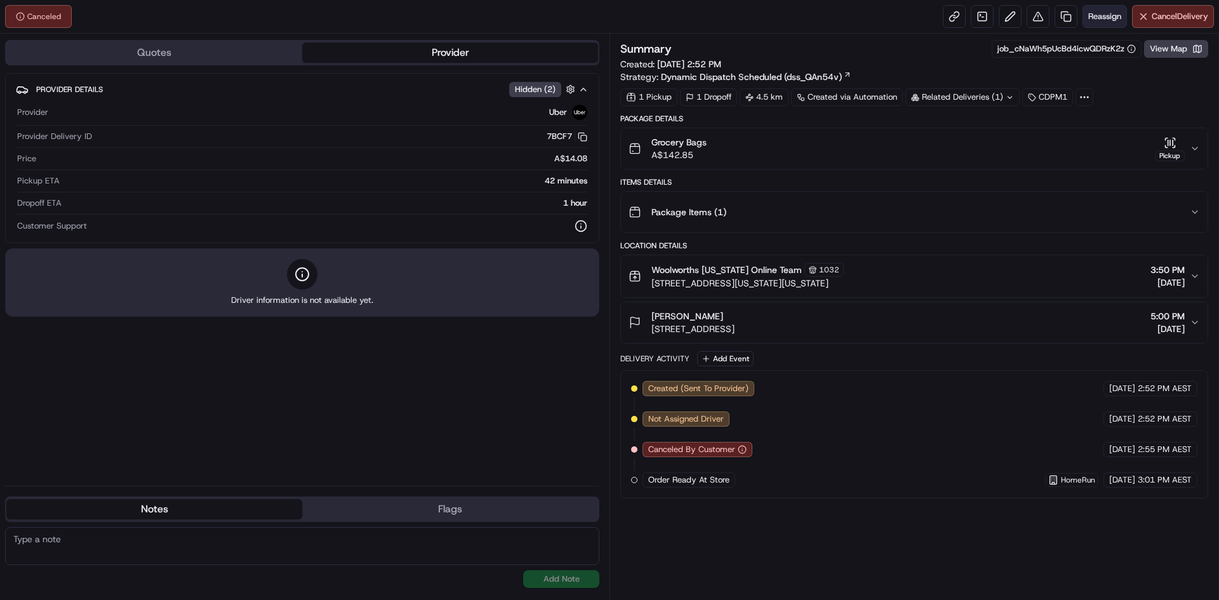 The image size is (1219, 600). Describe the element at coordinates (302, 89) in the screenshot. I see `button: Provider DetailsHidden (2)` at that location.